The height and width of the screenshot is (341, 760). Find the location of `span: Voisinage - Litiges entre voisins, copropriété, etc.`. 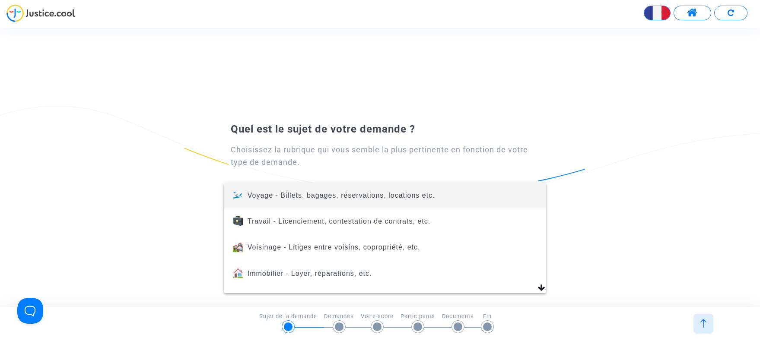

span: Voisinage - Litiges entre voisins, copropriété, etc. is located at coordinates (334, 247).